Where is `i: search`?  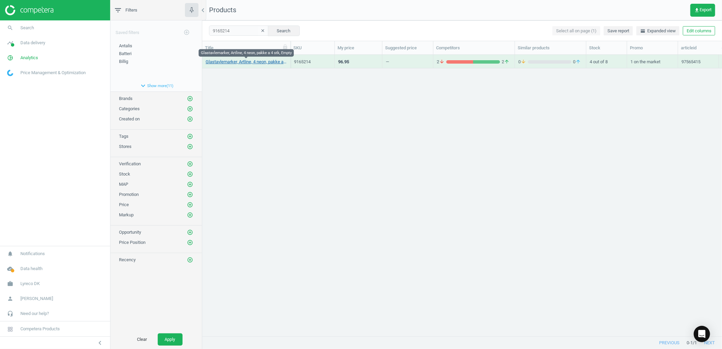 i: search is located at coordinates (10, 28).